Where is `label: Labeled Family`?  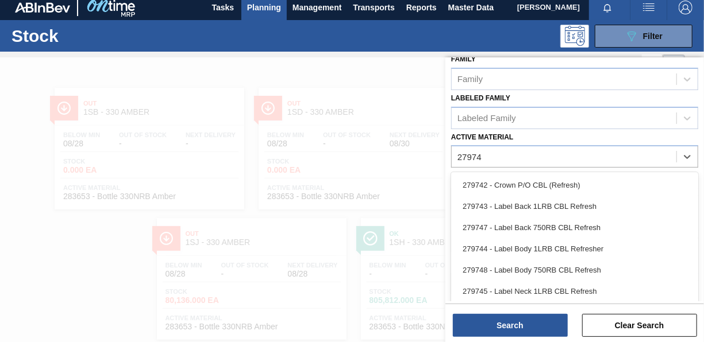 label: Labeled Family is located at coordinates (480, 98).